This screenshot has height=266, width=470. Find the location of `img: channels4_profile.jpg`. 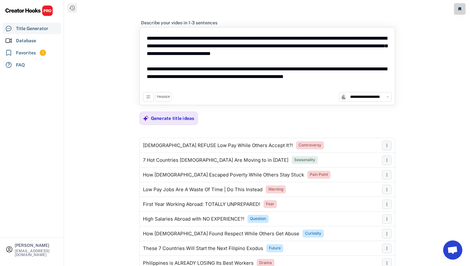

img: channels4_profile.jpg is located at coordinates (344, 97).